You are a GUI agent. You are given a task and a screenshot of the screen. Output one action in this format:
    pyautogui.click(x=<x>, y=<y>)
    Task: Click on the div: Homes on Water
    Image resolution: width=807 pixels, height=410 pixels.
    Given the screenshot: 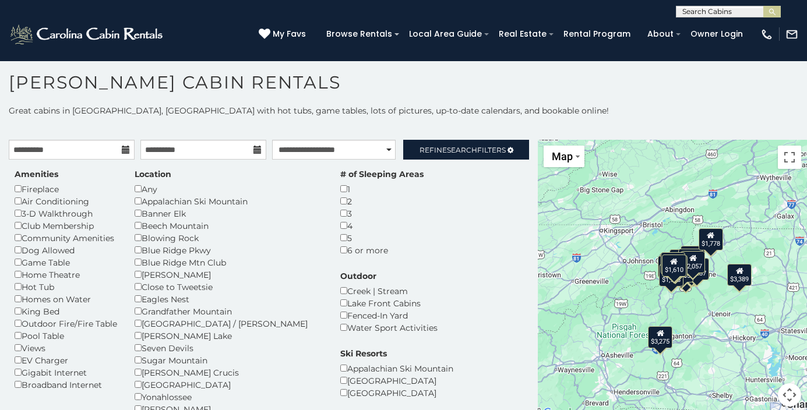 What is the action you would take?
    pyautogui.click(x=66, y=299)
    